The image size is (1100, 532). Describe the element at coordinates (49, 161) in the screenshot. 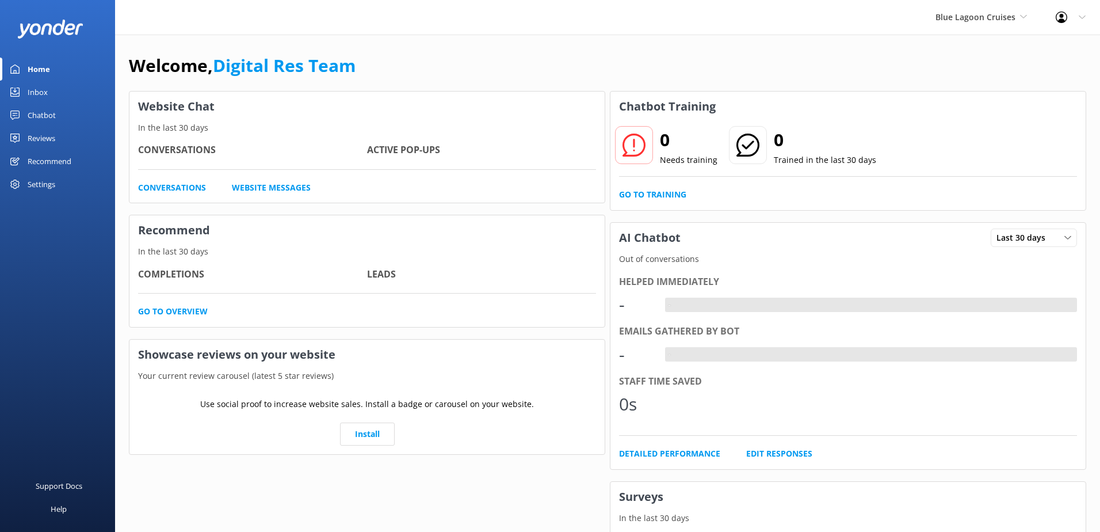

I see `div: Recommend` at that location.